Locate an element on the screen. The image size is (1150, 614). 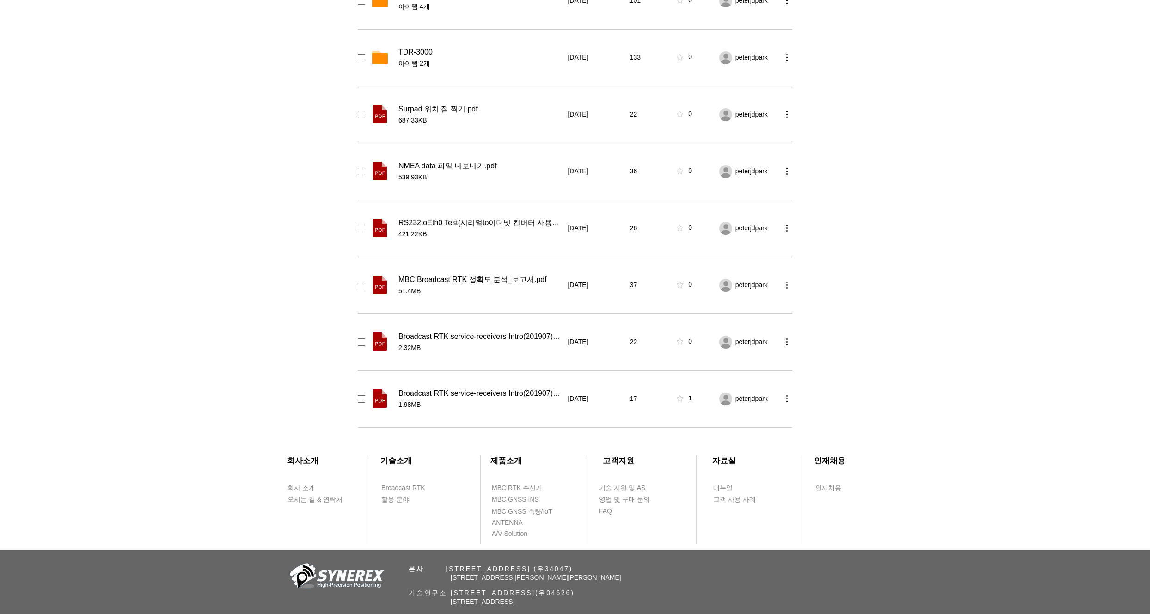
a: 매뉴얼 is located at coordinates (739, 488).